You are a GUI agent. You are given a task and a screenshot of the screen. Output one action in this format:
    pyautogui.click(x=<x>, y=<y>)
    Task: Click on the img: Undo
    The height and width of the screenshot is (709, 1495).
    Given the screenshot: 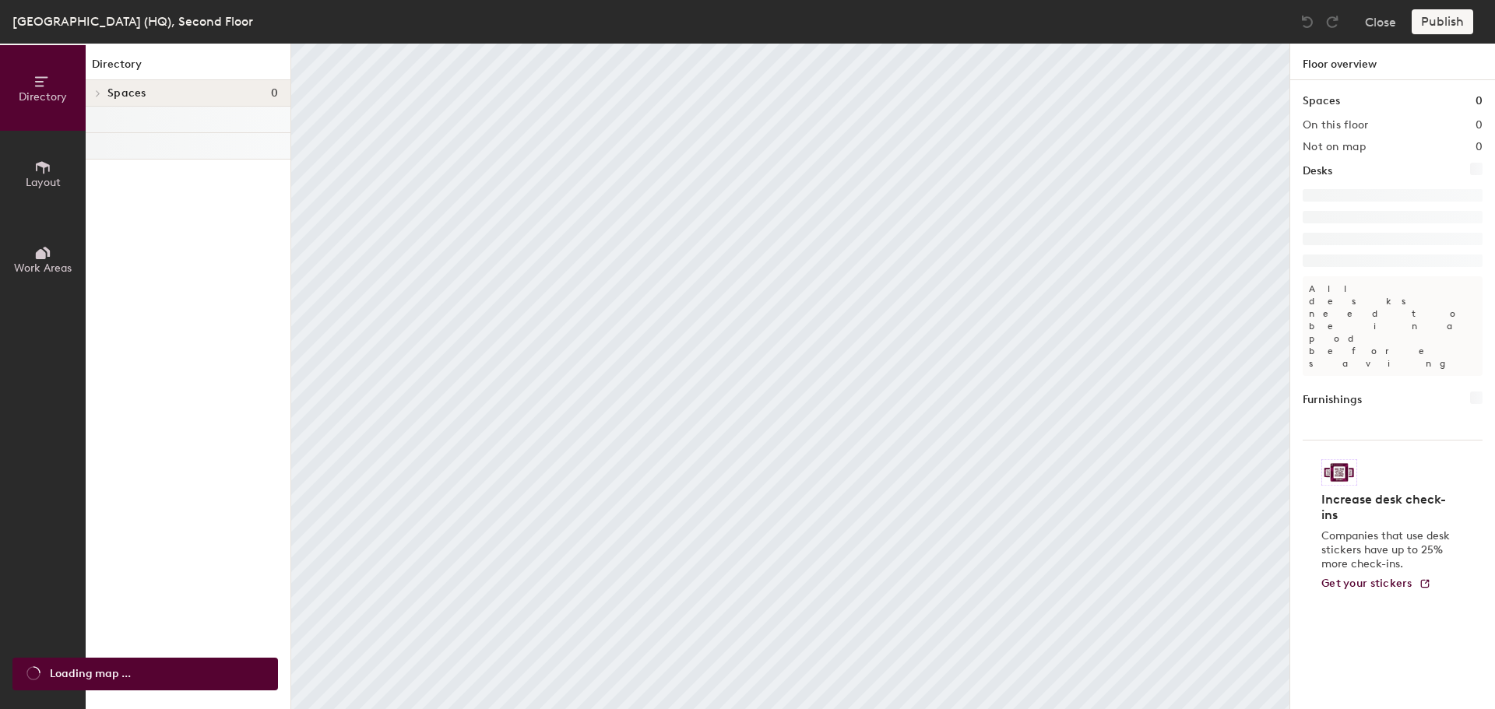 What is the action you would take?
    pyautogui.click(x=1307, y=22)
    